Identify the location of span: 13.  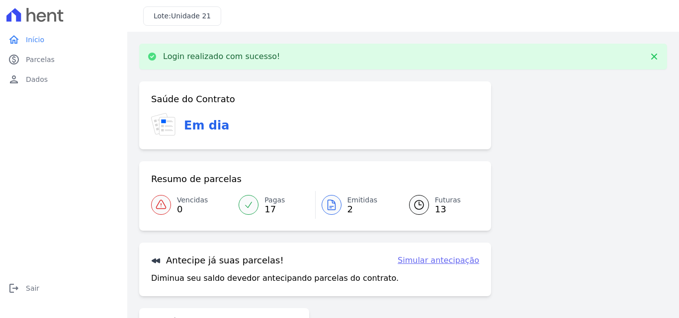
(448, 210).